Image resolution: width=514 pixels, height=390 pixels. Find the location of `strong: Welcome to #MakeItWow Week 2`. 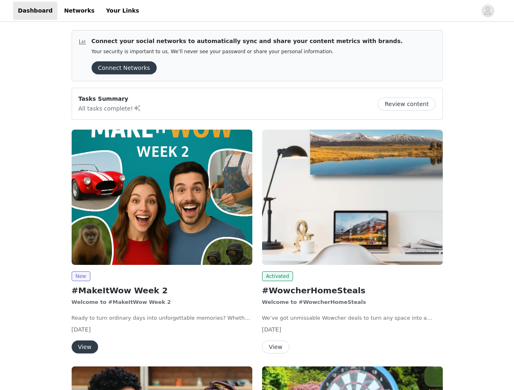

strong: Welcome to #MakeItWow Week 2 is located at coordinates (121, 302).